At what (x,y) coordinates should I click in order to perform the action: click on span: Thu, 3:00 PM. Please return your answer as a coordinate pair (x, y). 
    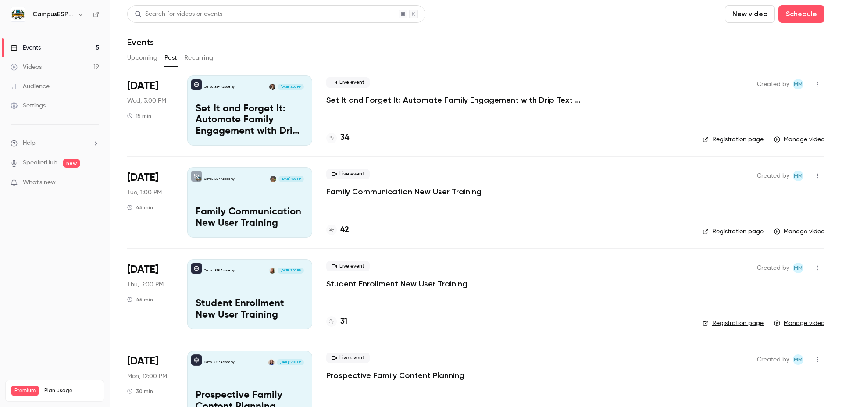
    Looking at the image, I should click on (145, 285).